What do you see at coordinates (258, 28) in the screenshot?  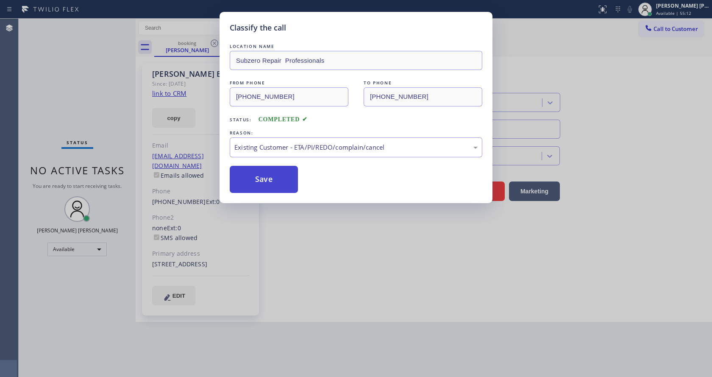 I see `h5: Classify the call` at bounding box center [258, 28].